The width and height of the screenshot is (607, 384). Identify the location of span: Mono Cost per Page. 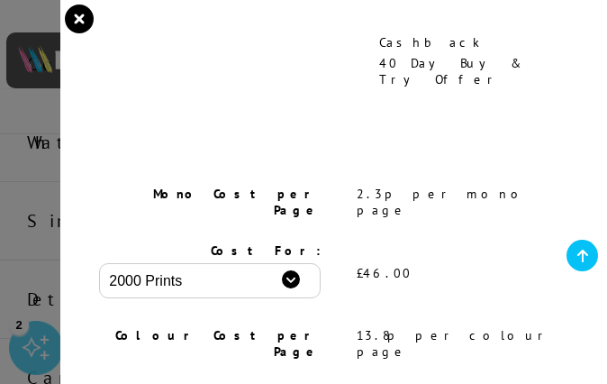
(237, 202).